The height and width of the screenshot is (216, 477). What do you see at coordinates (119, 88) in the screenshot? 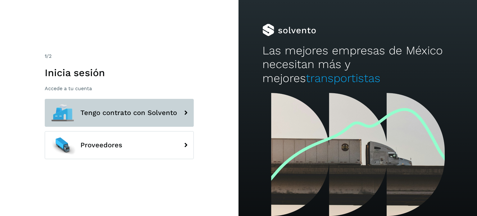
I see `p: Accede a tu cuenta` at bounding box center [119, 88].